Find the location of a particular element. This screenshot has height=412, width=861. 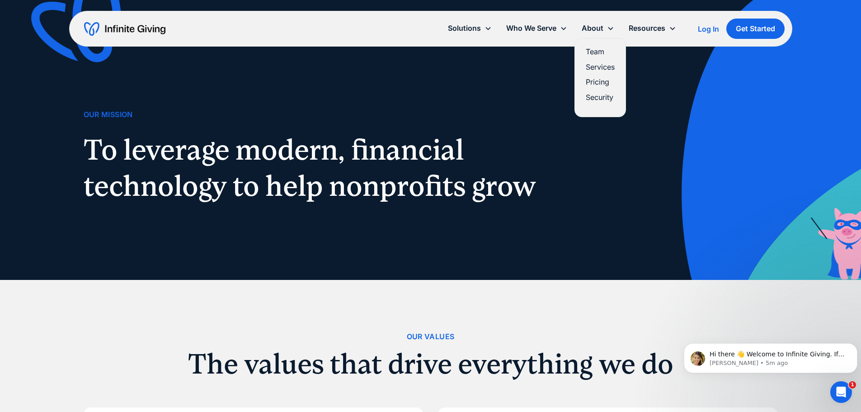

a: home is located at coordinates (125, 29).